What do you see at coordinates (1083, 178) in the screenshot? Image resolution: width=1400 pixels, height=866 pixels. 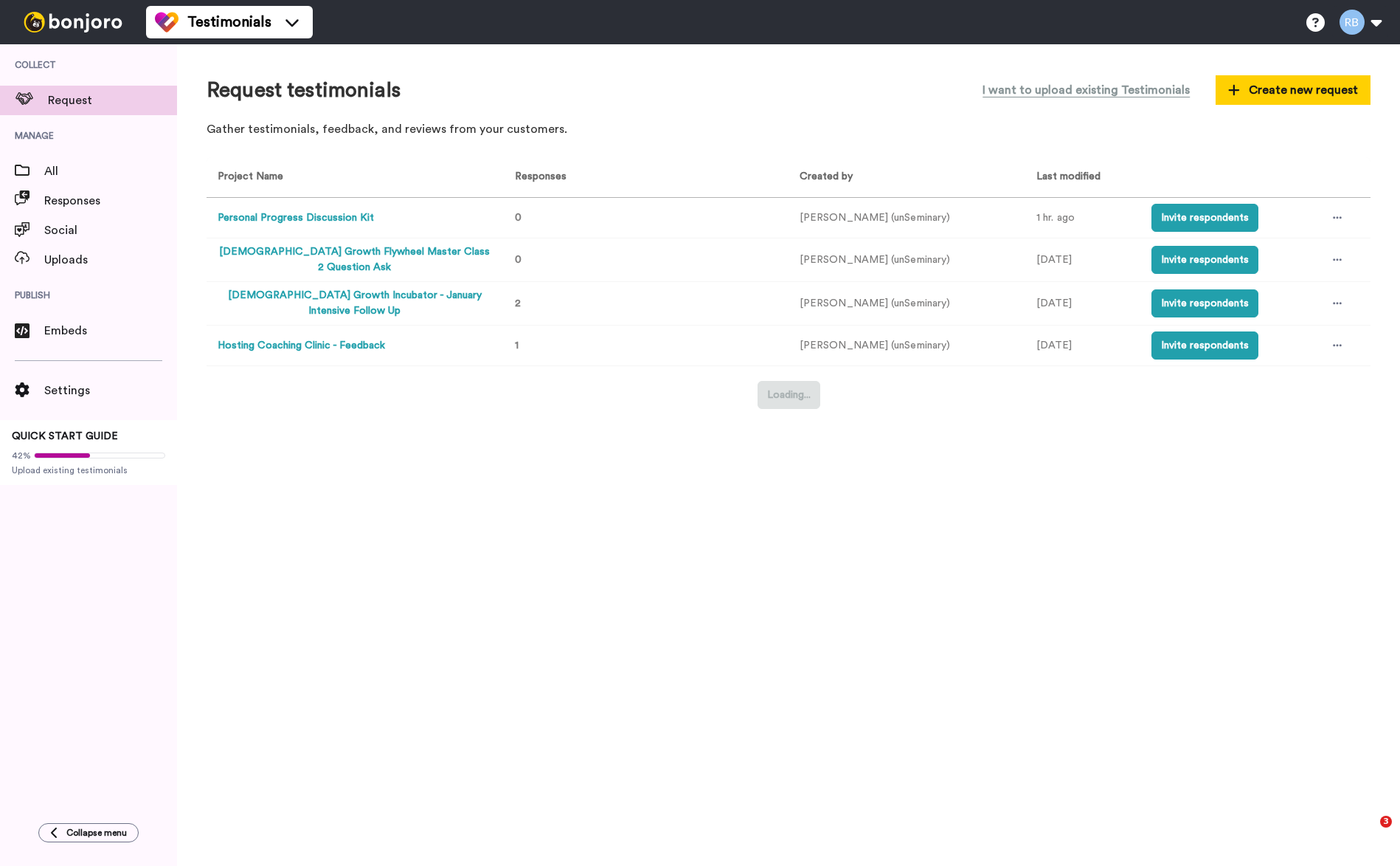 I see `th: Last modified` at bounding box center [1083, 178].